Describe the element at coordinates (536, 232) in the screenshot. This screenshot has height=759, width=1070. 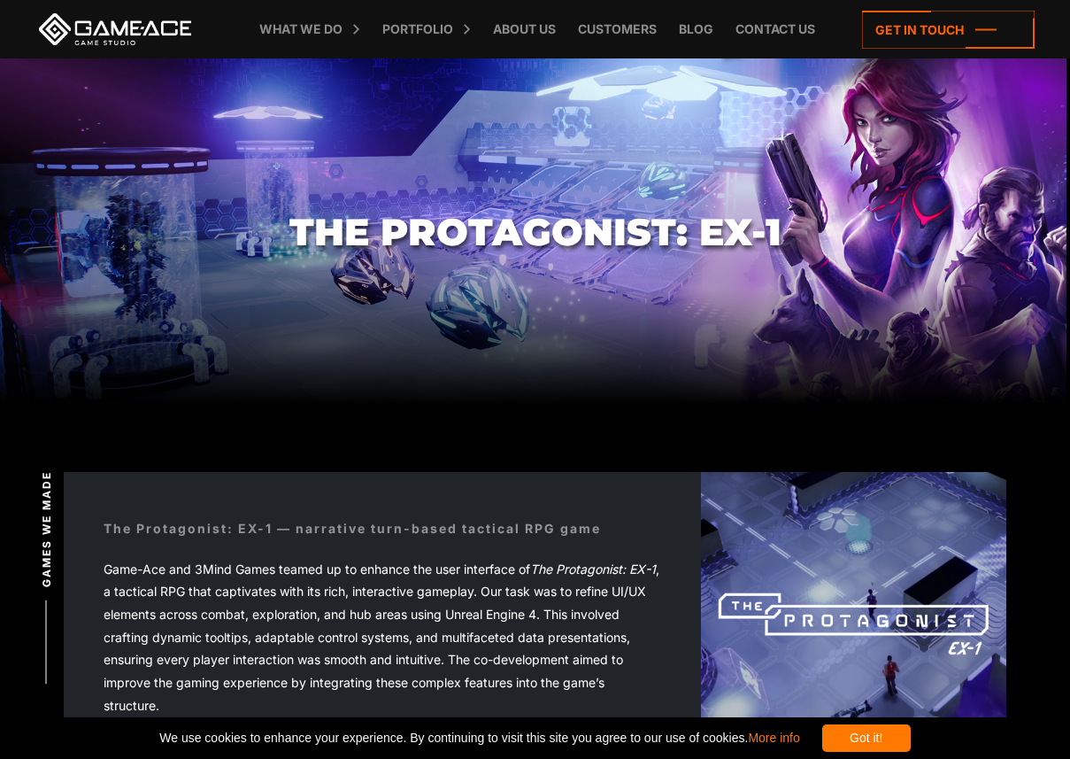
I see `h1: The Protagonist: EX-1` at that location.